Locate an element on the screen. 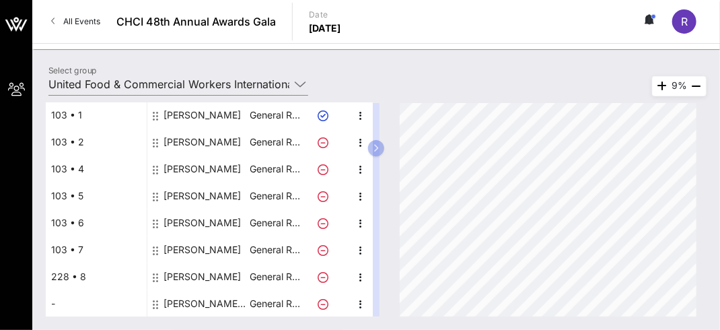 Image resolution: width=720 pixels, height=330 pixels. div: Valeria Crandell Rivadeneira is located at coordinates (202, 223).